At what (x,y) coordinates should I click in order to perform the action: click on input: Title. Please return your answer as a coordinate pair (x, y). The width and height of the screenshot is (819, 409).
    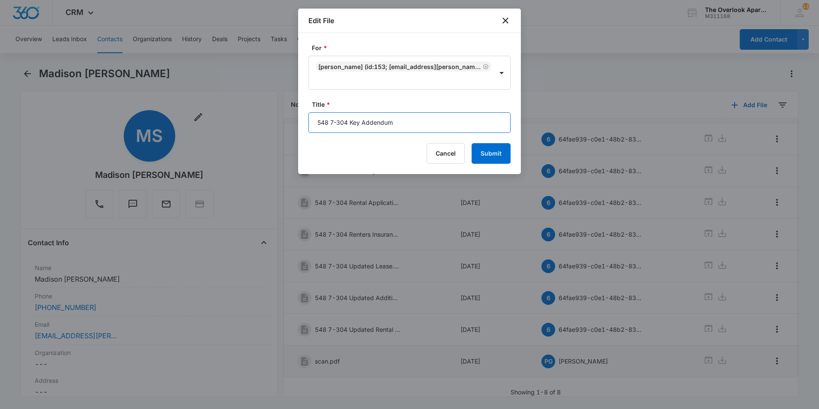
    Looking at the image, I should click on (410, 123).